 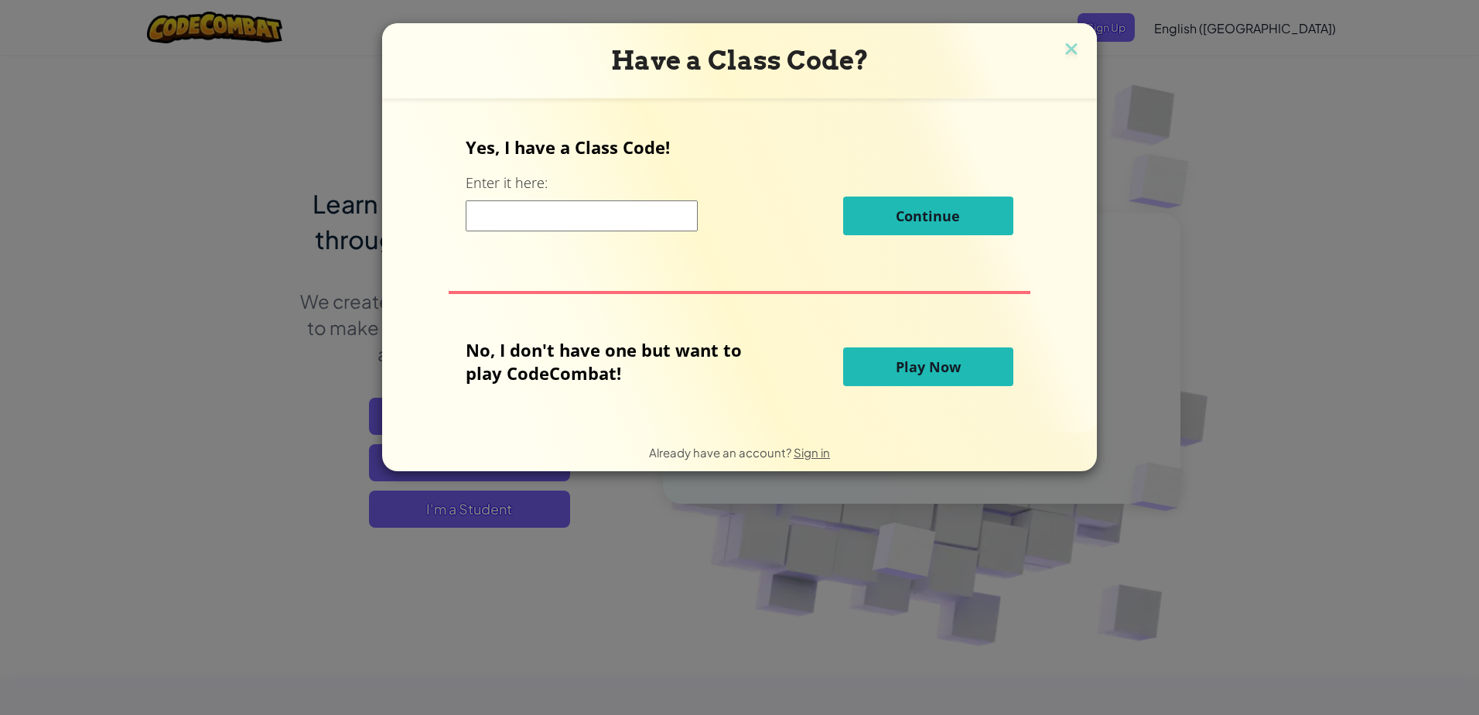 What do you see at coordinates (928, 367) in the screenshot?
I see `span: Play Now` at bounding box center [928, 367].